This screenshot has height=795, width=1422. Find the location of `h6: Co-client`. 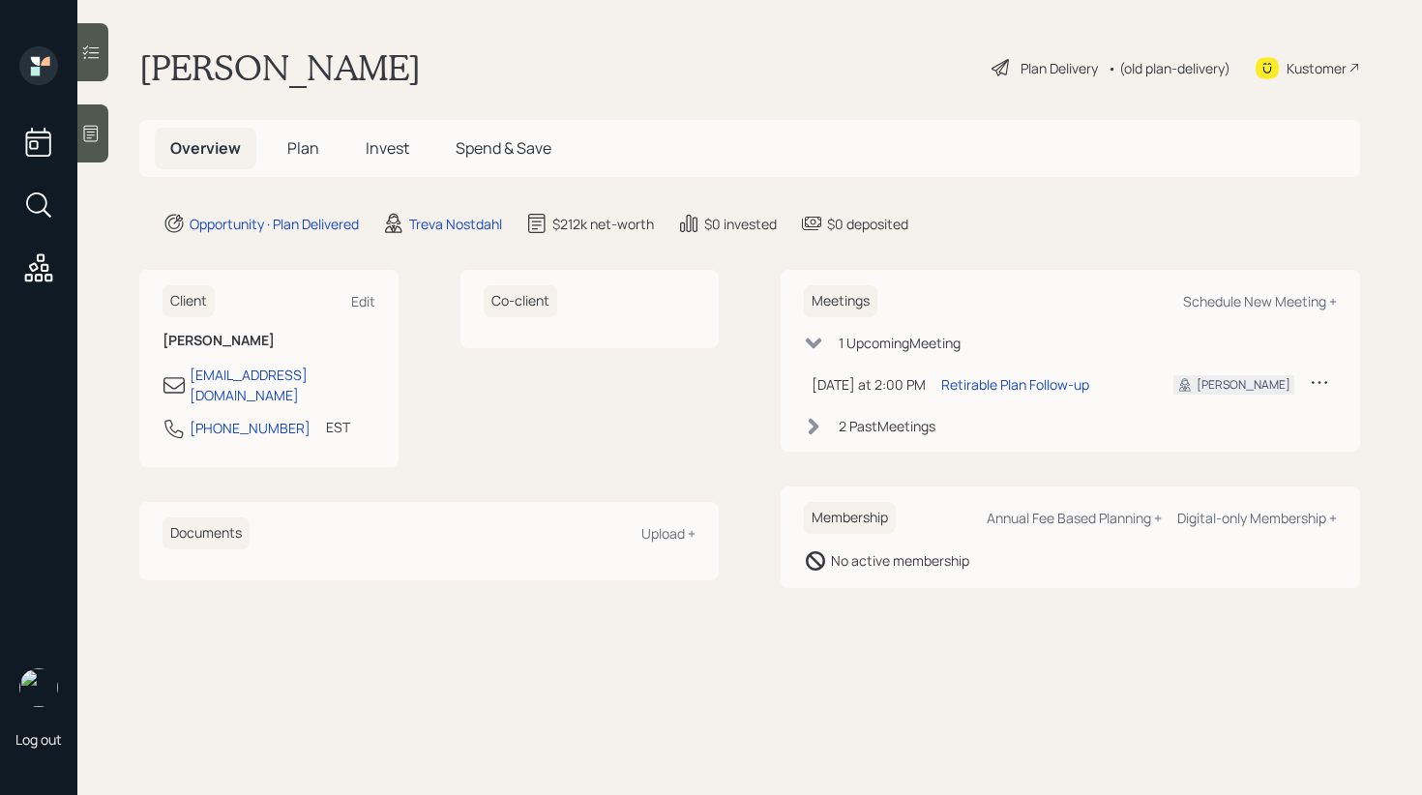

h6: Co-client is located at coordinates (521, 301).